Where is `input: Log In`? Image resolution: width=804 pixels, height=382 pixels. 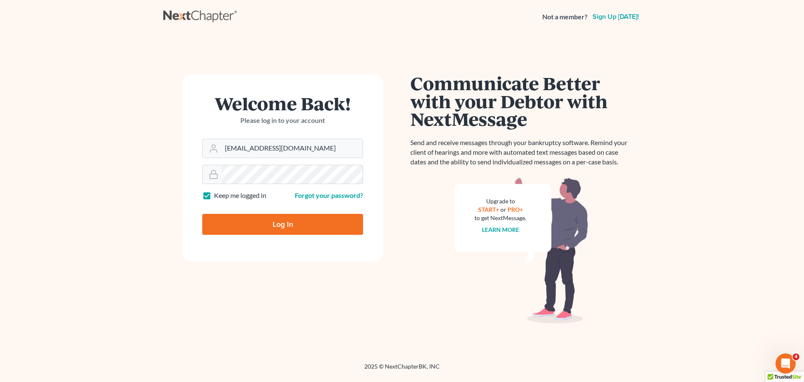 input: Log In is located at coordinates (283, 224).